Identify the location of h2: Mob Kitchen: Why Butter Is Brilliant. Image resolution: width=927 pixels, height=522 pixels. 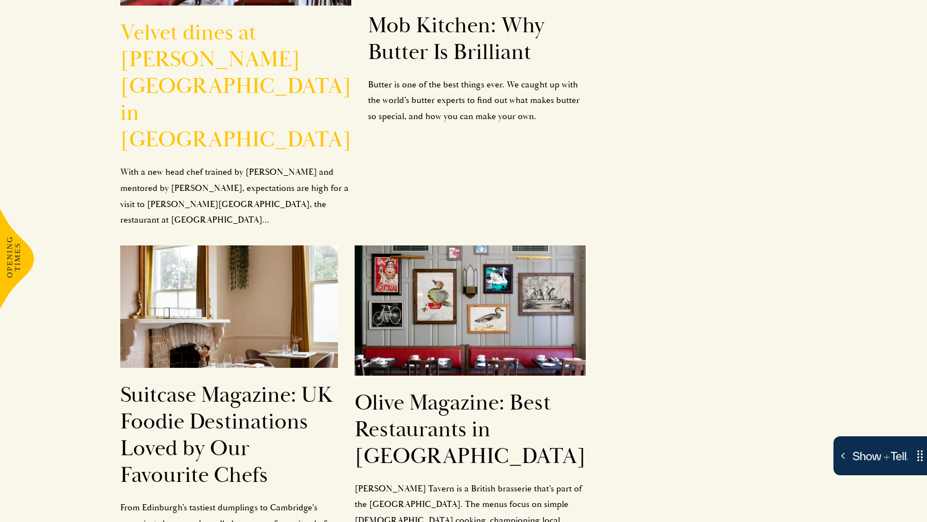
(477, 39).